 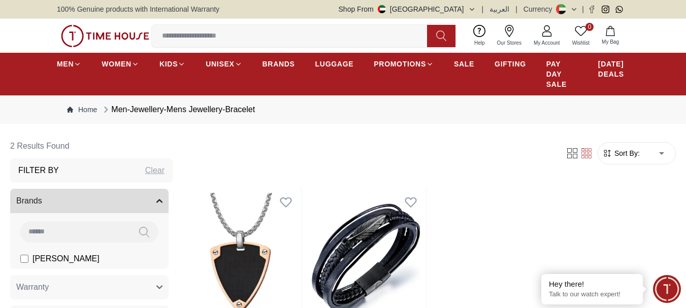 What do you see at coordinates (605, 9) in the screenshot?
I see `a: Instagram` at bounding box center [605, 9].